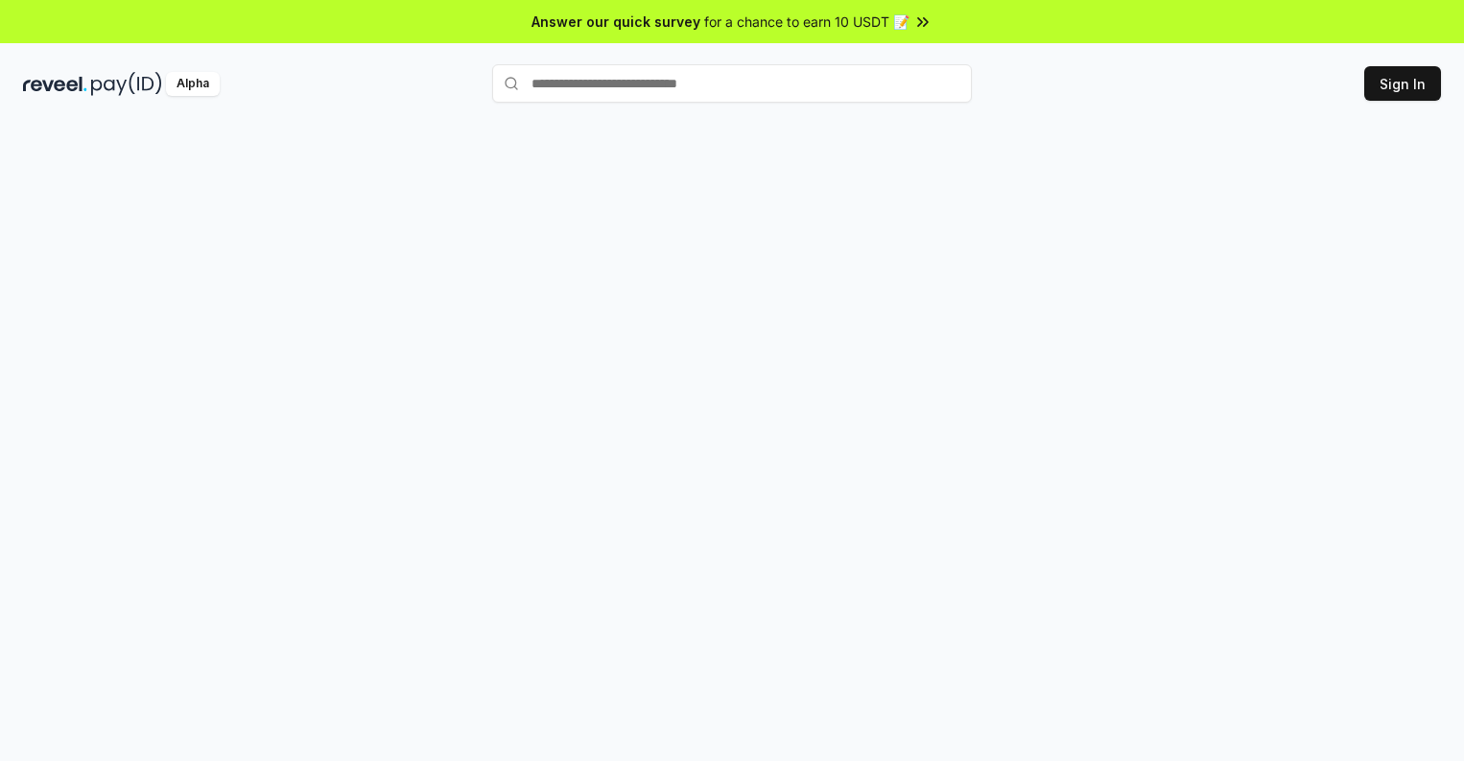 The image size is (1464, 761). Describe the element at coordinates (127, 83) in the screenshot. I see `img: pay_id` at that location.